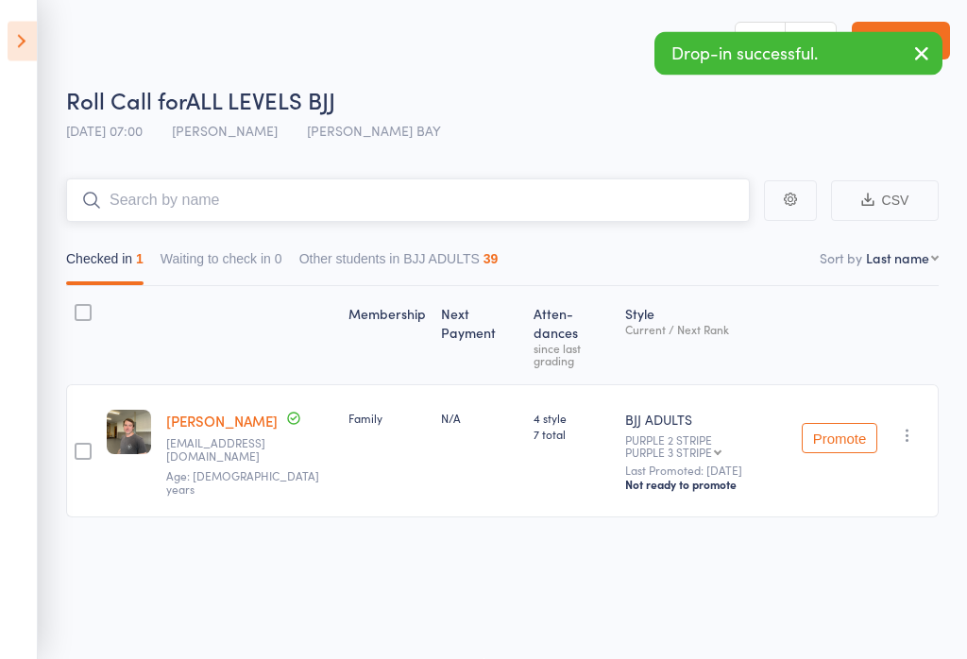 This screenshot has width=967, height=659. What do you see at coordinates (840, 259) in the screenshot?
I see `label: Sort by` at bounding box center [840, 259].